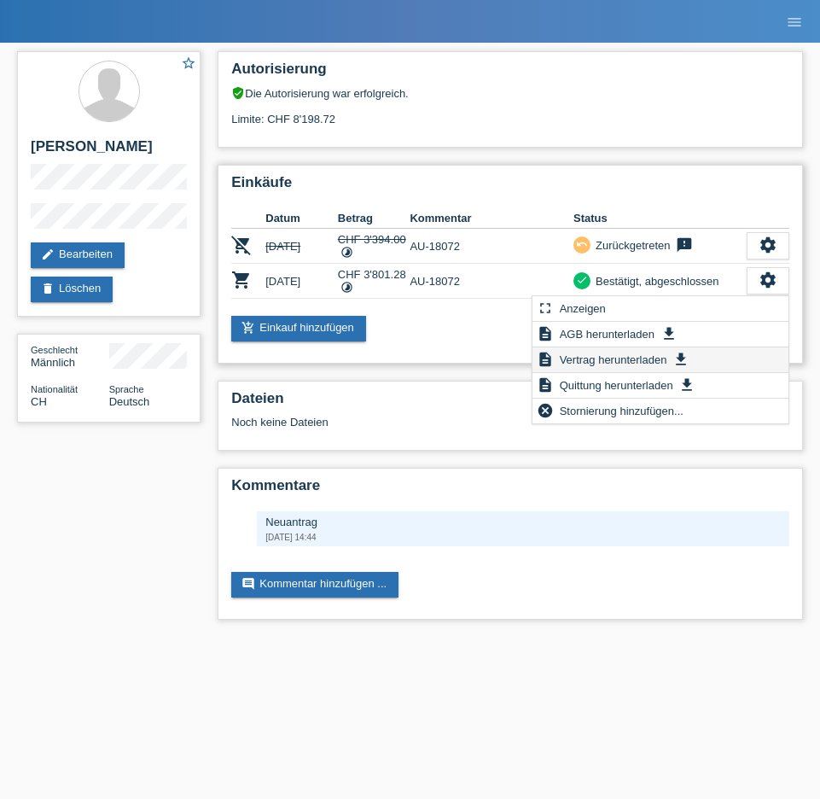 This screenshot has width=820, height=799. What do you see at coordinates (583, 308) in the screenshot?
I see `span: Anzeigen` at bounding box center [583, 308].